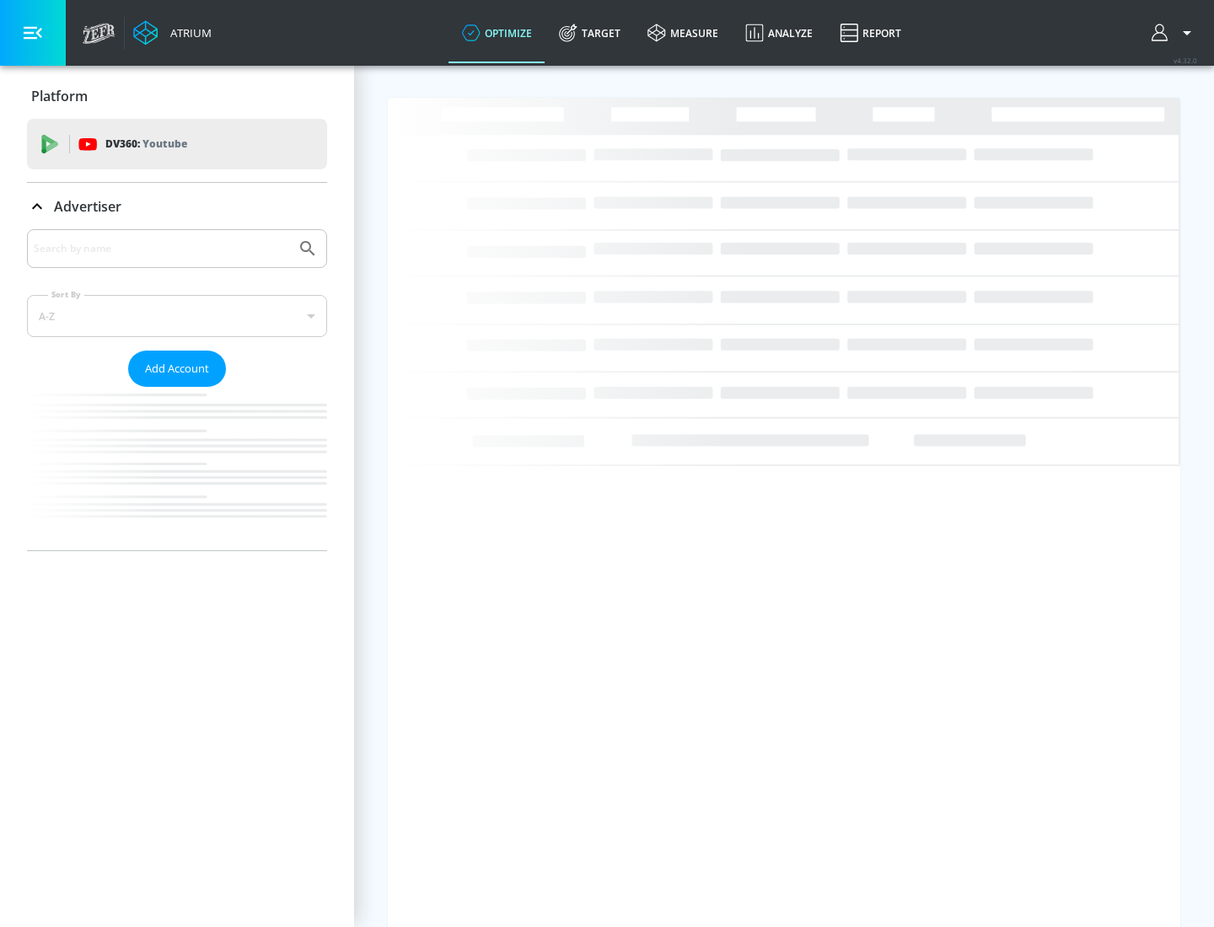 The image size is (1214, 927). What do you see at coordinates (59, 96) in the screenshot?
I see `p: Platform` at bounding box center [59, 96].